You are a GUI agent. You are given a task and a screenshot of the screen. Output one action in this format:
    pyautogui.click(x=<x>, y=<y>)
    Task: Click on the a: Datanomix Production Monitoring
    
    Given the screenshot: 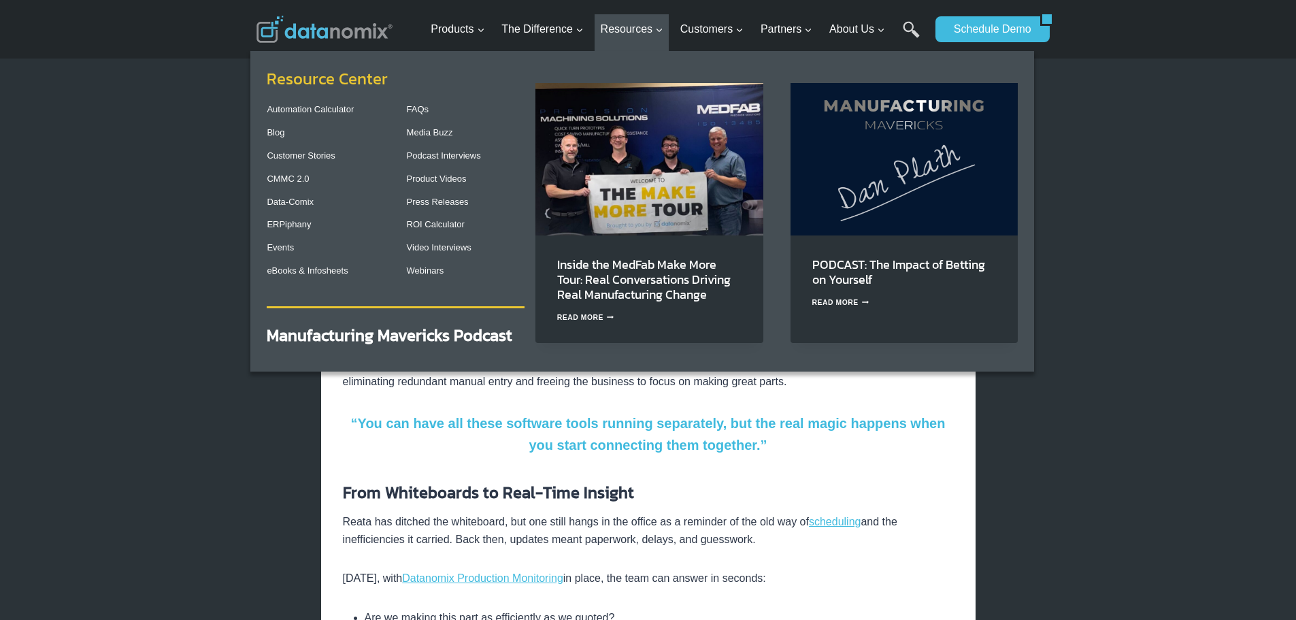 What is the action you would take?
    pyautogui.click(x=482, y=578)
    